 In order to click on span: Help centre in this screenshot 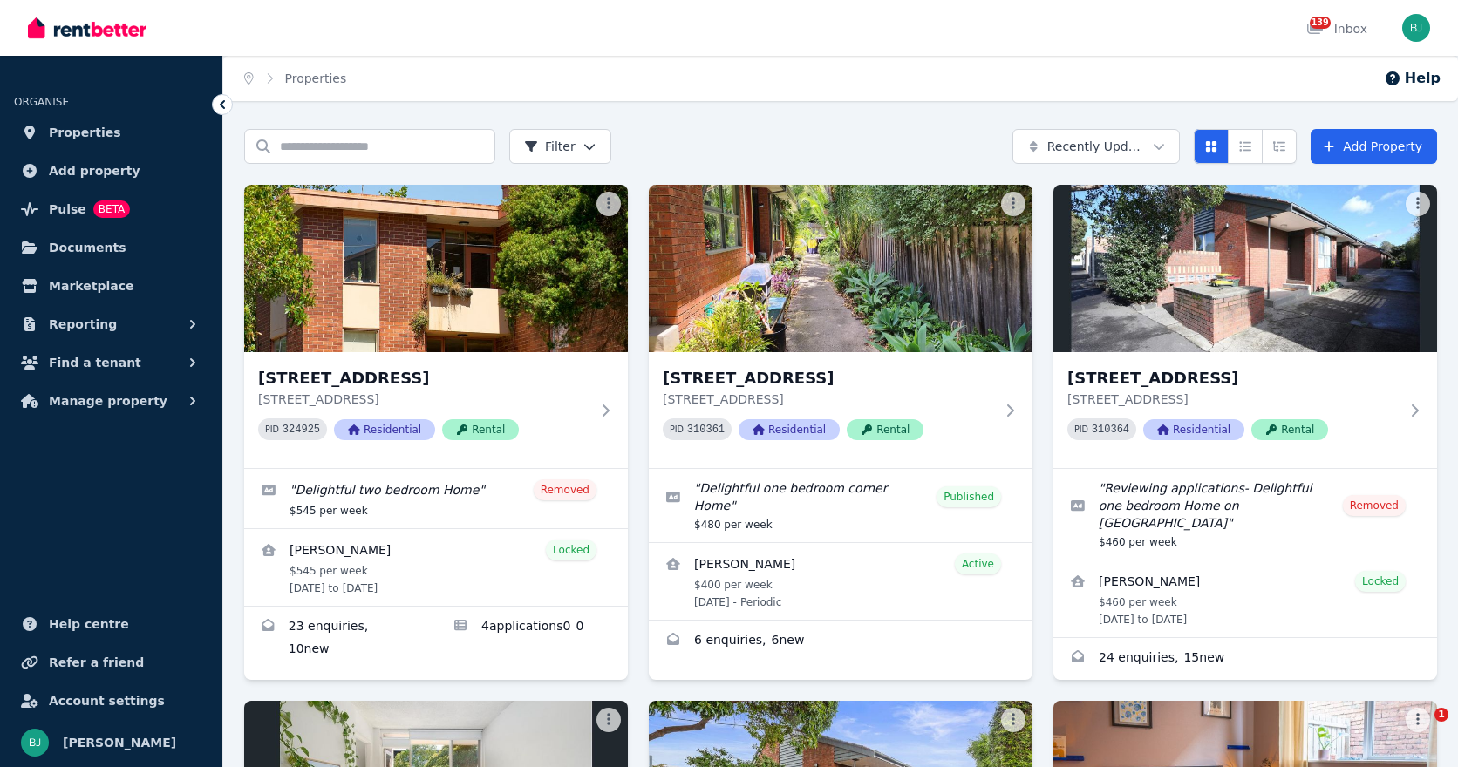, I will do `click(89, 624)`.